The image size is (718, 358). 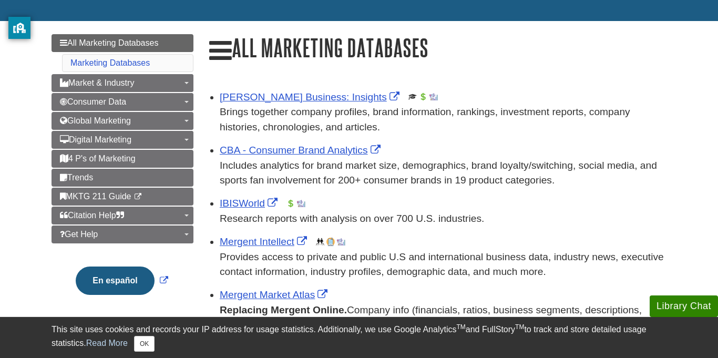 I want to click on a: Global Marketing, so click(x=123, y=121).